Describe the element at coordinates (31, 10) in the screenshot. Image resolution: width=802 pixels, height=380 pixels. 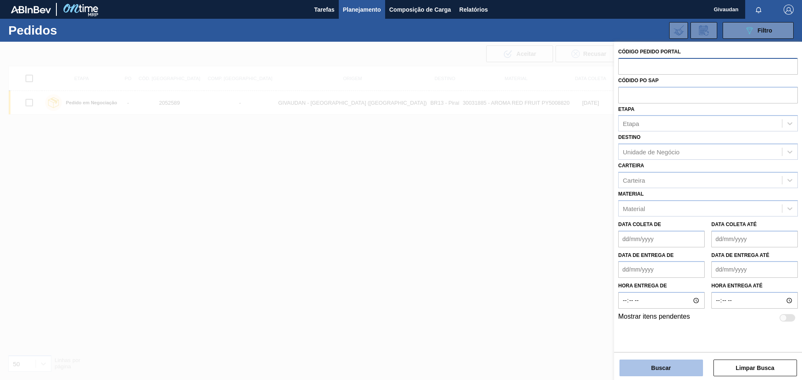
I see `img: TNhmsLtSVTkK8tSr43FrP2fwEKptu5GPRR3wAAAABJRU5ErkJggg==` at that location.